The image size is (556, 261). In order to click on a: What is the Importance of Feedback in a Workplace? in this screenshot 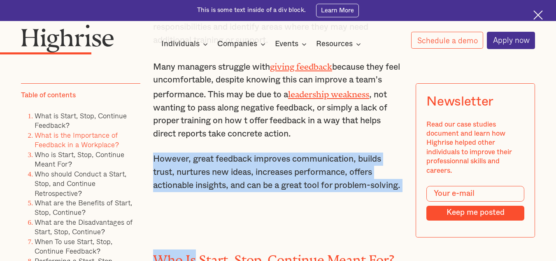, I will do `click(77, 140)`.